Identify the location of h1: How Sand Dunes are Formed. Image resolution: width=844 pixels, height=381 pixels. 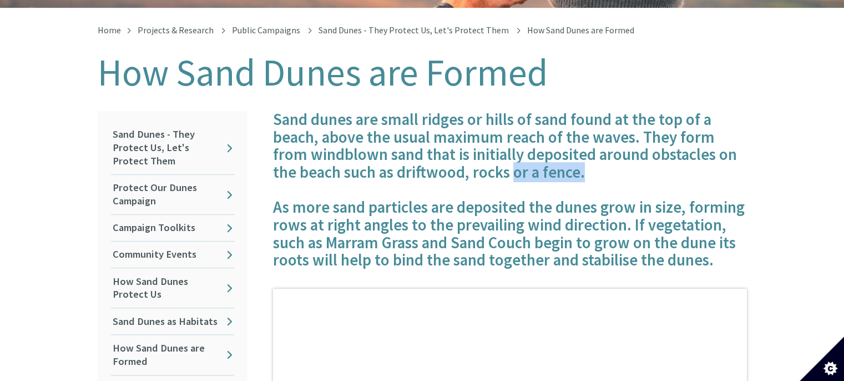
(422, 73).